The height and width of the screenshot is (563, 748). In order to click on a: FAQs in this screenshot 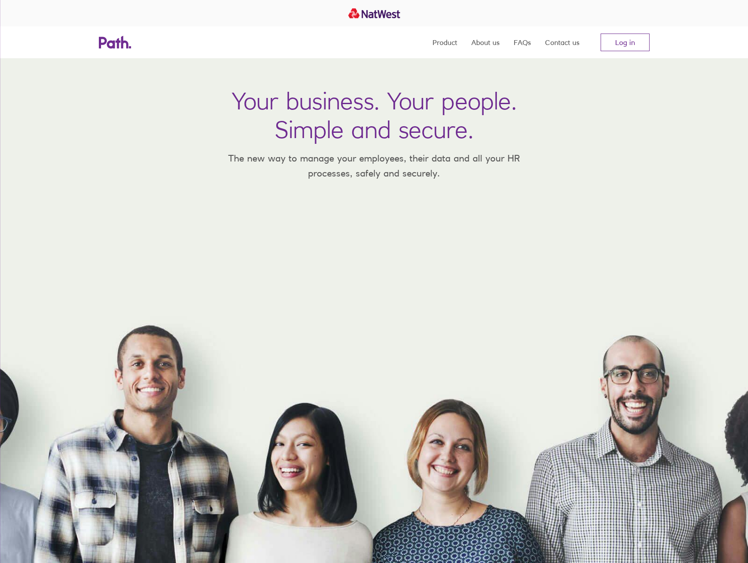, I will do `click(522, 42)`.